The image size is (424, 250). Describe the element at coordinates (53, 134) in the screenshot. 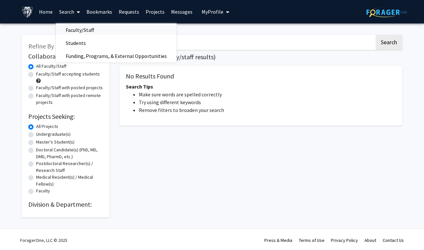

I see `label: Undergraduate(s)` at that location.